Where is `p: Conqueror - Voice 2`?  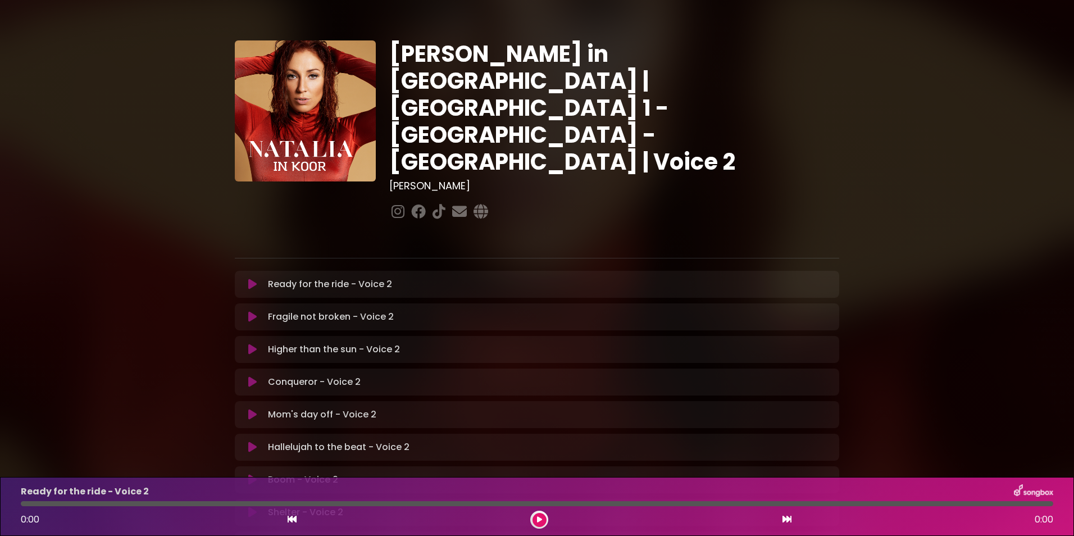
p: Conqueror - Voice 2 is located at coordinates (314, 382).